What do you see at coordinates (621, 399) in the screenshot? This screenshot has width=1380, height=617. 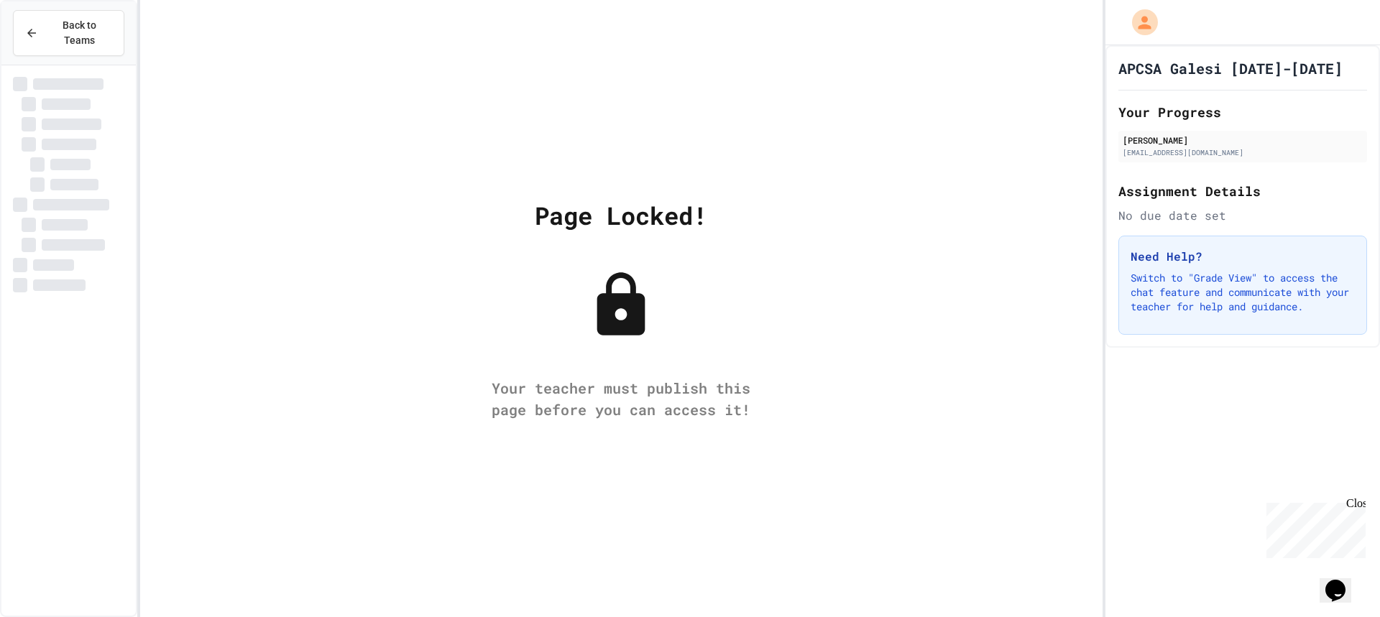 I see `div: Your teacher must publish this page before you can access it!` at bounding box center [621, 399].